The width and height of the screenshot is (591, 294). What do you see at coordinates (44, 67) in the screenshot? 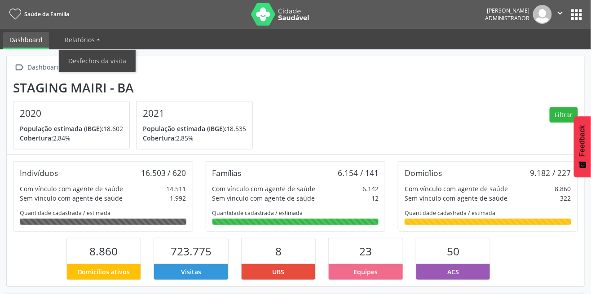
I see `div: Dashboard` at bounding box center [44, 67].